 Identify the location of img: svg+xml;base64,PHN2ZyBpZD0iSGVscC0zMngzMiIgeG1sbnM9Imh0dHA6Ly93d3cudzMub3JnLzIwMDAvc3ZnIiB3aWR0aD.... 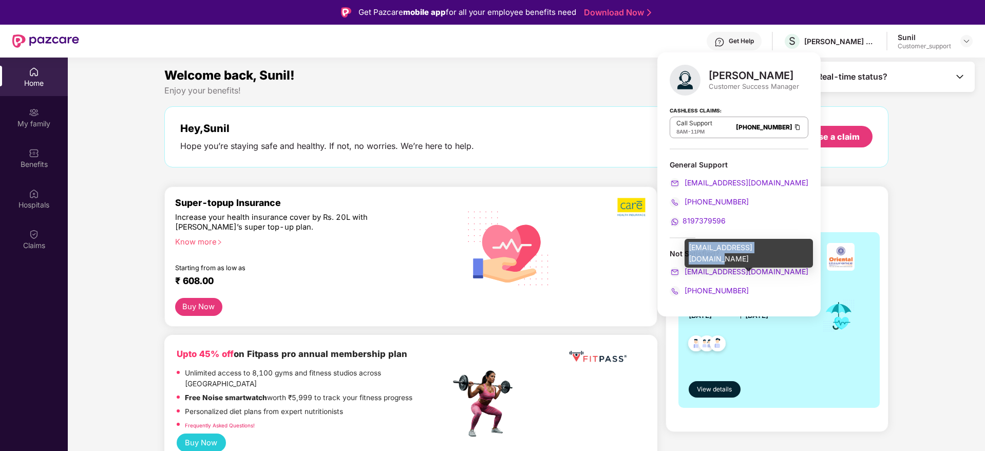
(719, 42).